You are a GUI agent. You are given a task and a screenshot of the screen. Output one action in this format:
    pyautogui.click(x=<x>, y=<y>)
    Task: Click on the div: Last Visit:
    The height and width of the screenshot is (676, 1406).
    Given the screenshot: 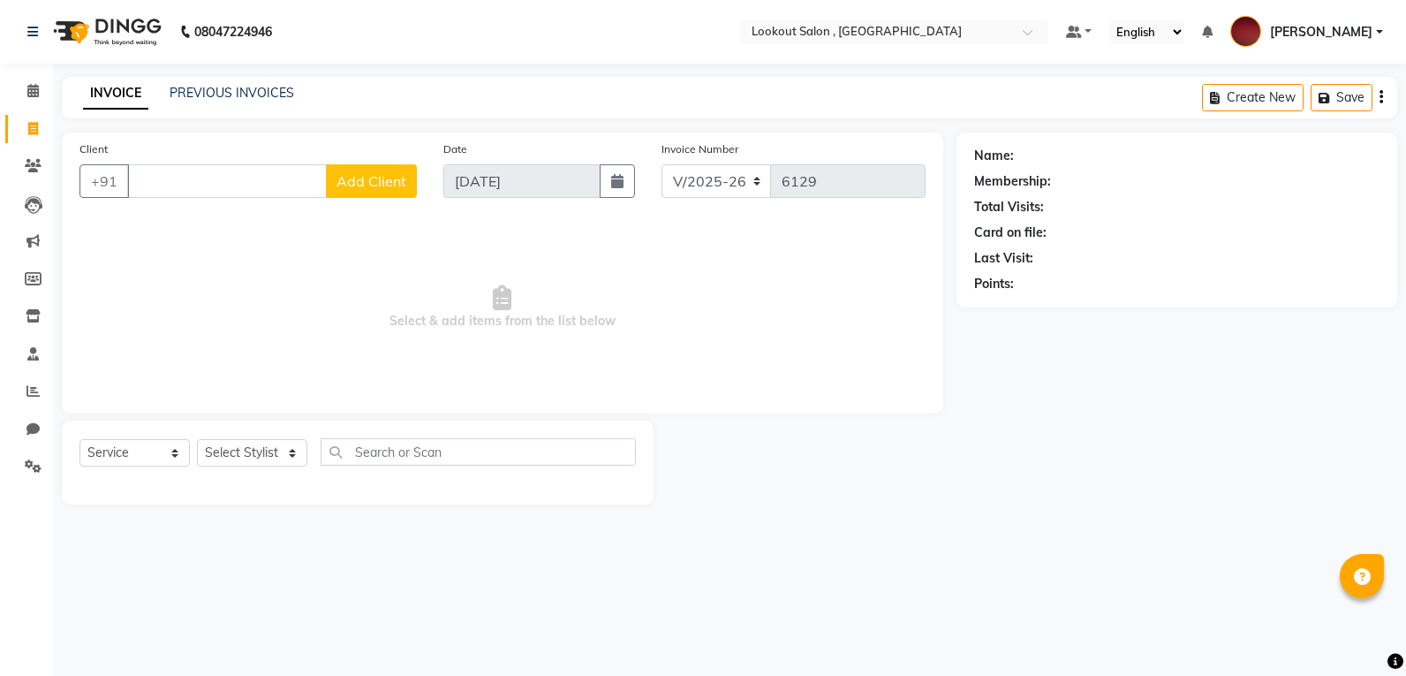 What is the action you would take?
    pyautogui.click(x=1004, y=258)
    